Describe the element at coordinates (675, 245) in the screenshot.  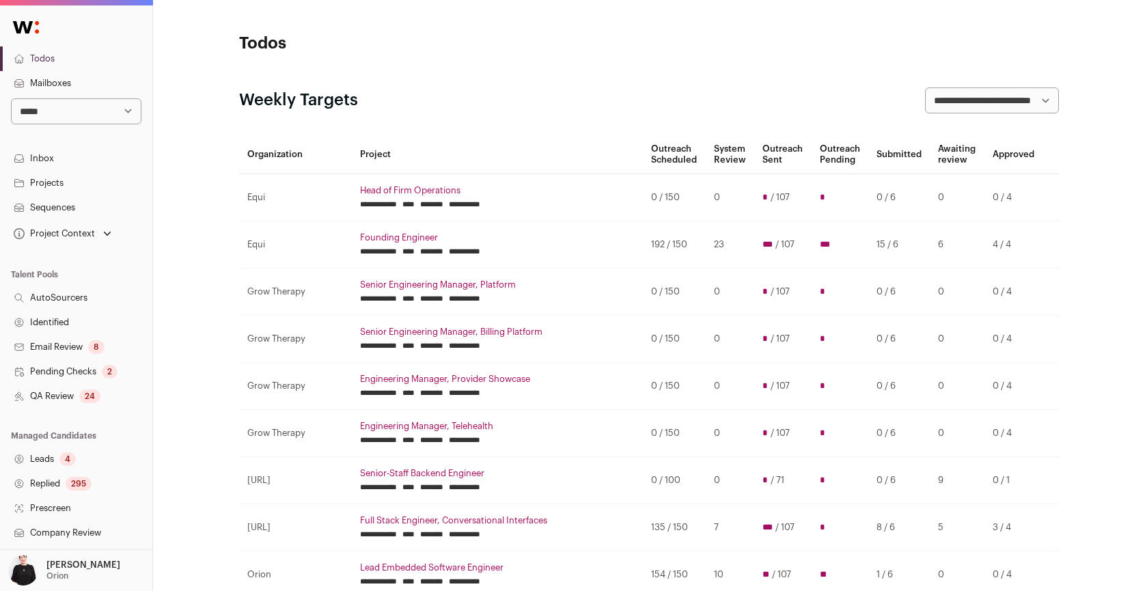
I see `td: 192 / 150` at that location.